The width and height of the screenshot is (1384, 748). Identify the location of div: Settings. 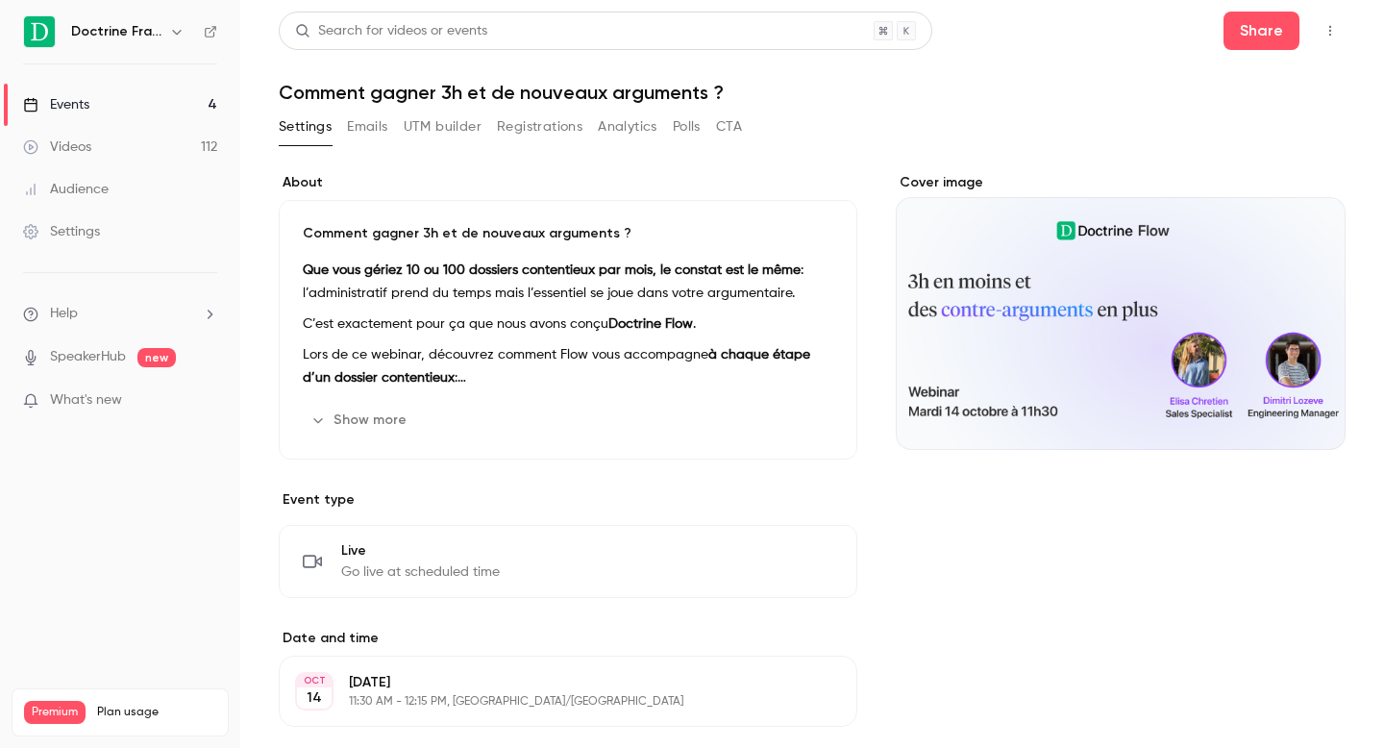
(61, 232).